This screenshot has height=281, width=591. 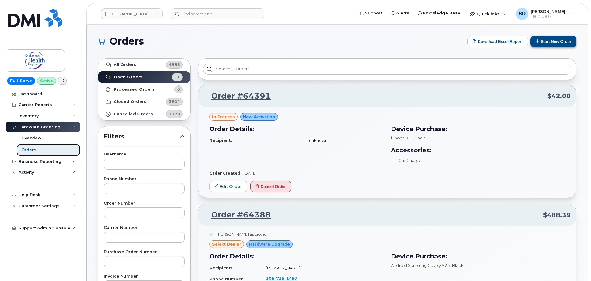 What do you see at coordinates (421, 266) in the screenshot?
I see `span: Android Samsung Galaxy S24` at bounding box center [421, 266].